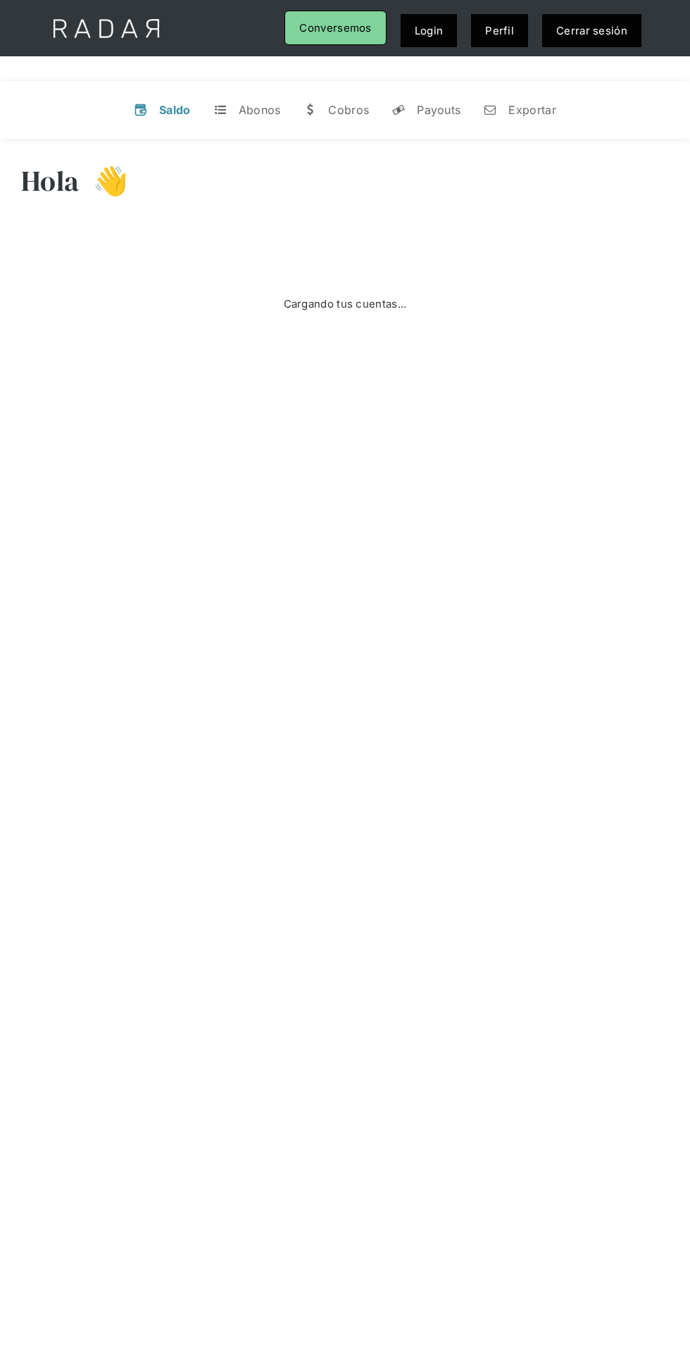  I want to click on div: v, so click(141, 110).